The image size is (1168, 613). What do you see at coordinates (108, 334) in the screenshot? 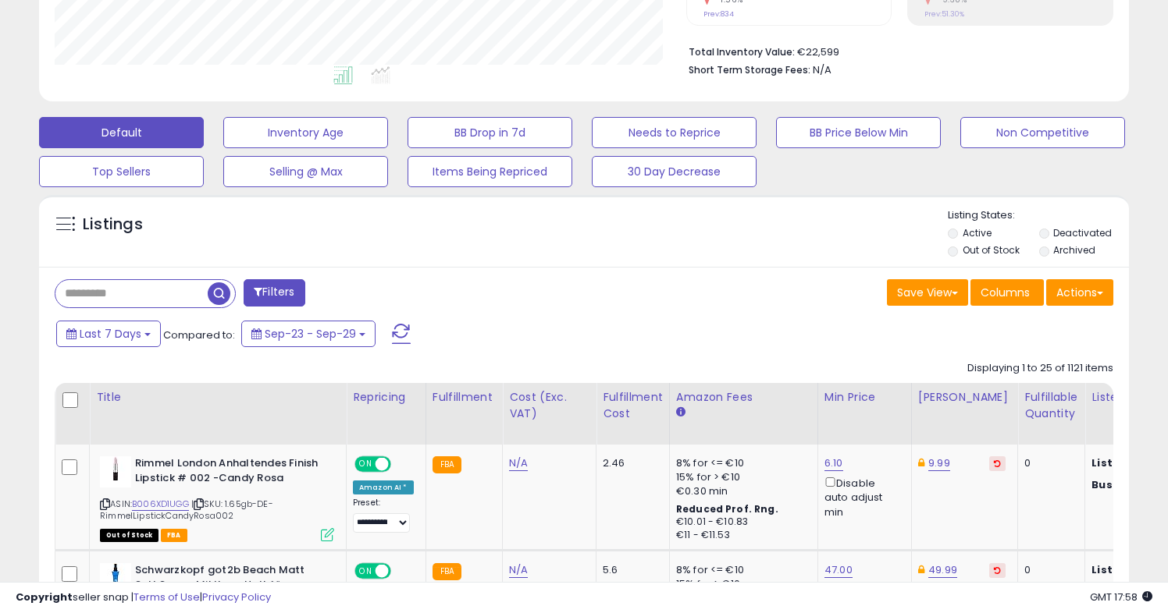
I see `button: Last 7 Days` at bounding box center [108, 334].